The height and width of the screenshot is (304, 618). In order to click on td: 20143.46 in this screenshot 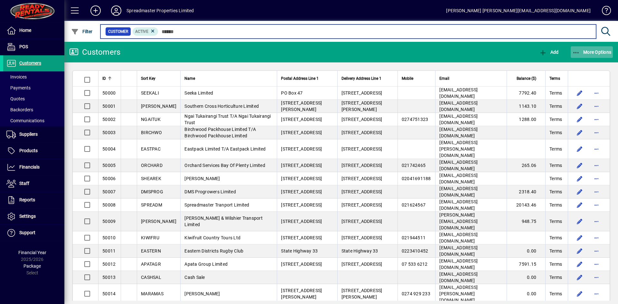, I will do `click(526, 205)`.